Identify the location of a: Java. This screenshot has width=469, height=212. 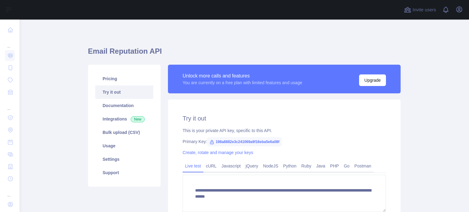
(321, 166).